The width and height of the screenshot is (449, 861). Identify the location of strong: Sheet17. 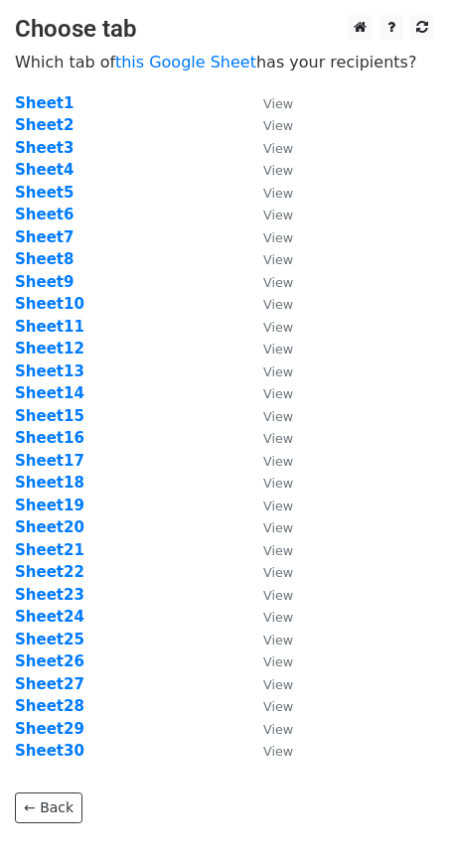
(50, 461).